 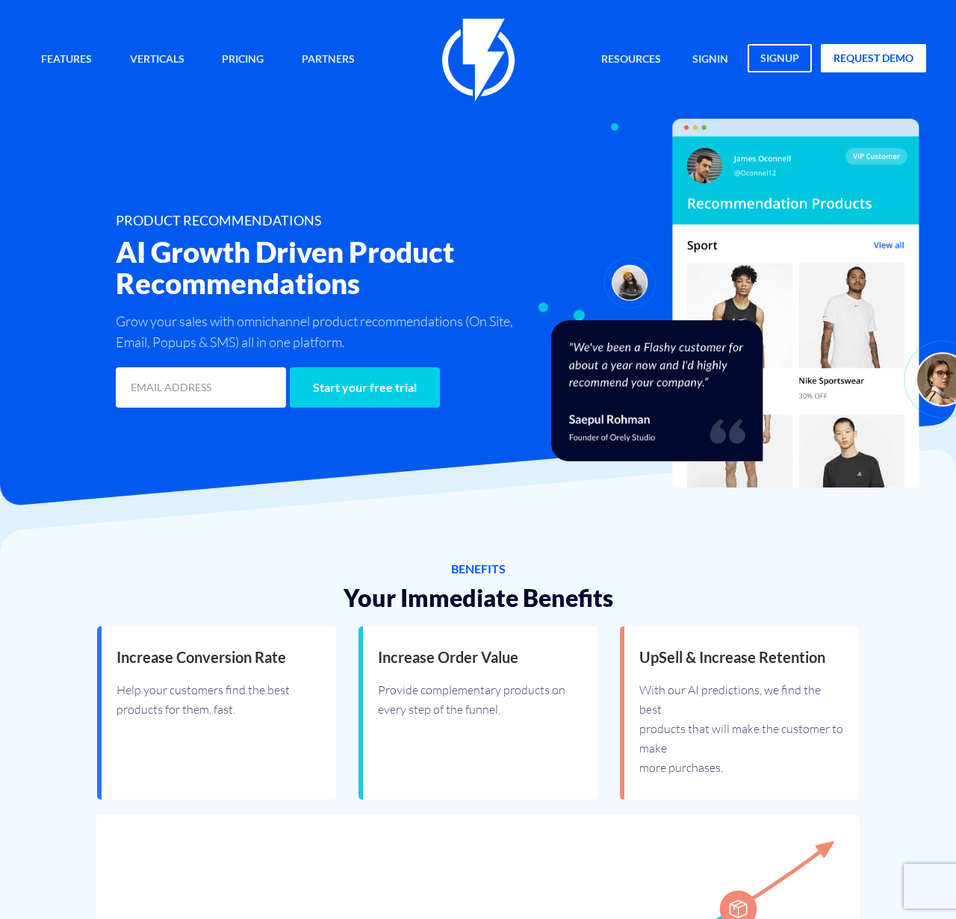 What do you see at coordinates (364, 387) in the screenshot?
I see `input: Start your free trial` at bounding box center [364, 387].